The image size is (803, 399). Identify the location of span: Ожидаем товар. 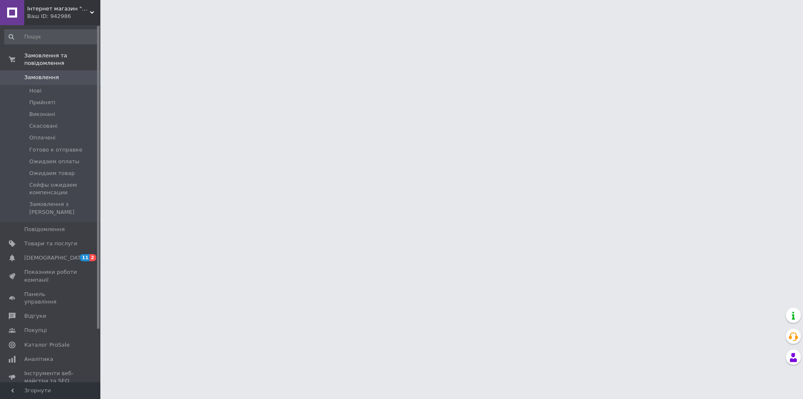
(52, 173).